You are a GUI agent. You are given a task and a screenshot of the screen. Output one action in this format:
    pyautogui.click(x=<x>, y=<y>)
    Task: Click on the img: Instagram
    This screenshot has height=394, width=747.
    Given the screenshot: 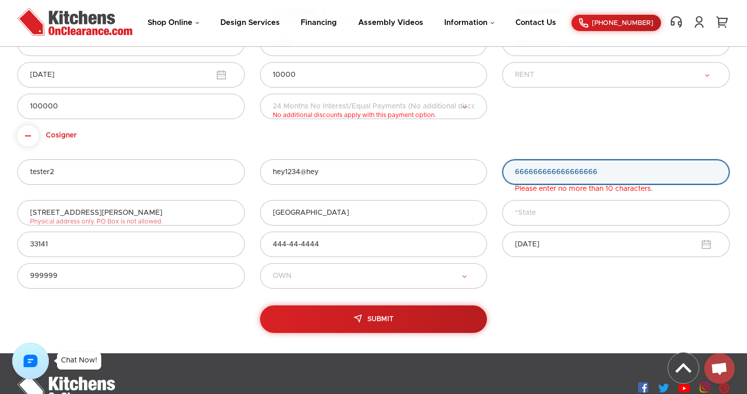 What is the action you would take?
    pyautogui.click(x=704, y=387)
    